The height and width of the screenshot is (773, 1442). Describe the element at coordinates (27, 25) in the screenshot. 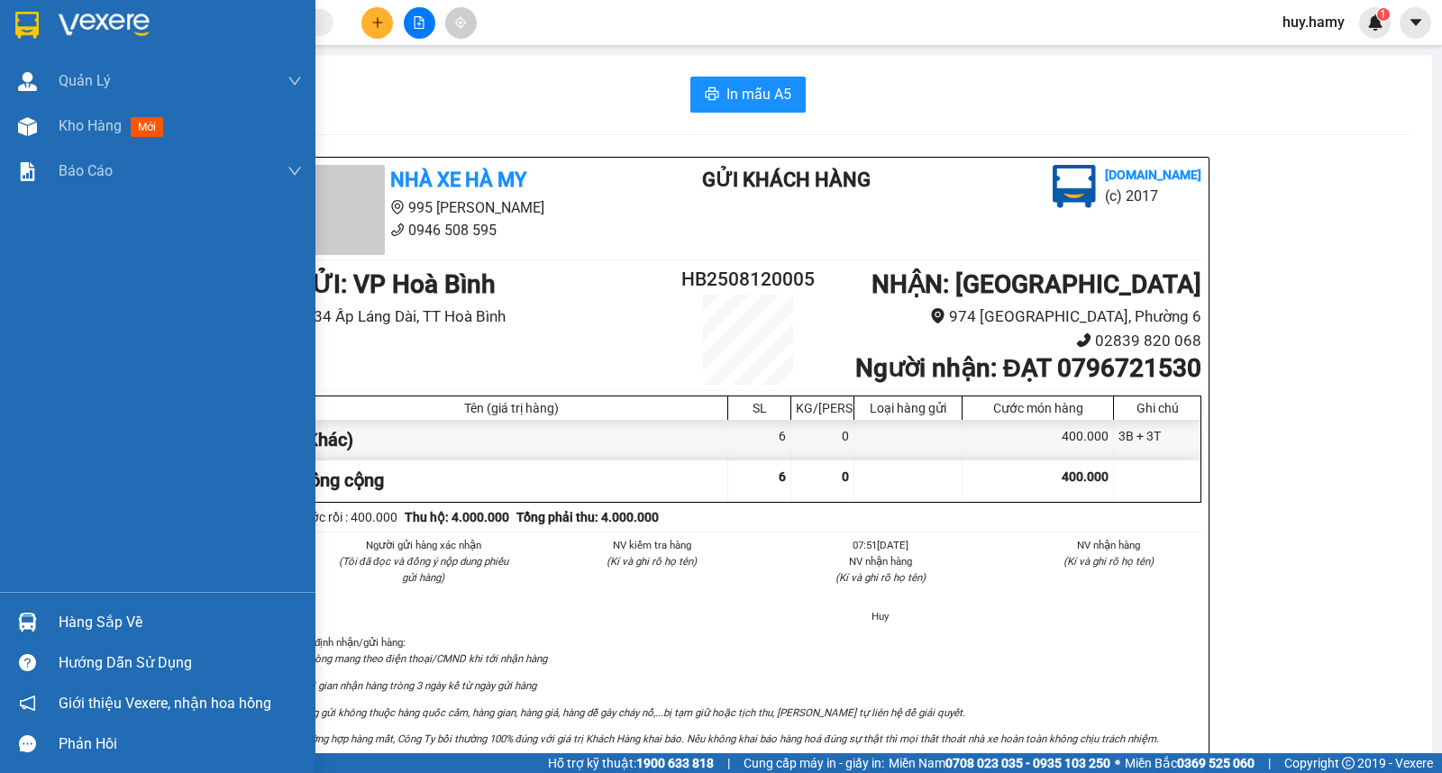

I see `img: logo-vxr` at that location.